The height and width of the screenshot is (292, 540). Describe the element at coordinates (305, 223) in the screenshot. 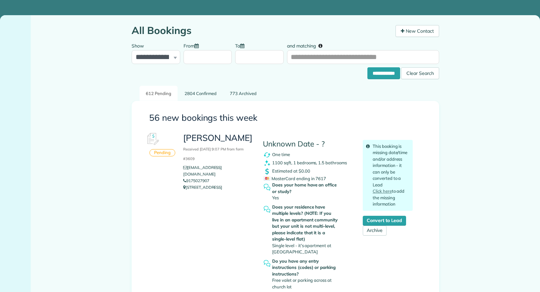

I see `strong: Does your residence have multiple levels? (NOTE: If you live in an apartment community but your u...` at that location.